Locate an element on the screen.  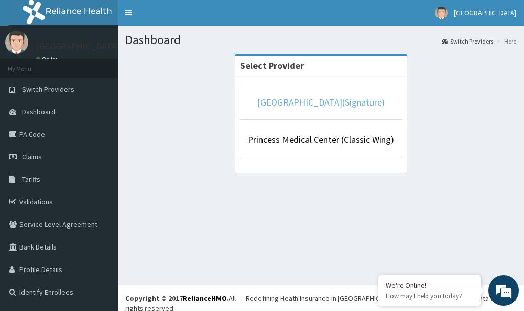
img: d_794563401_company_1708531726252_794563401 is located at coordinates (30, 64).